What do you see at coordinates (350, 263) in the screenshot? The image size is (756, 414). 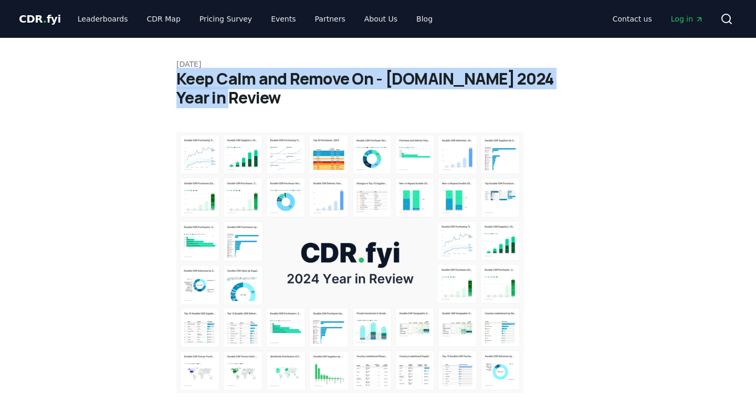 I see `img: blog post image` at bounding box center [350, 263].